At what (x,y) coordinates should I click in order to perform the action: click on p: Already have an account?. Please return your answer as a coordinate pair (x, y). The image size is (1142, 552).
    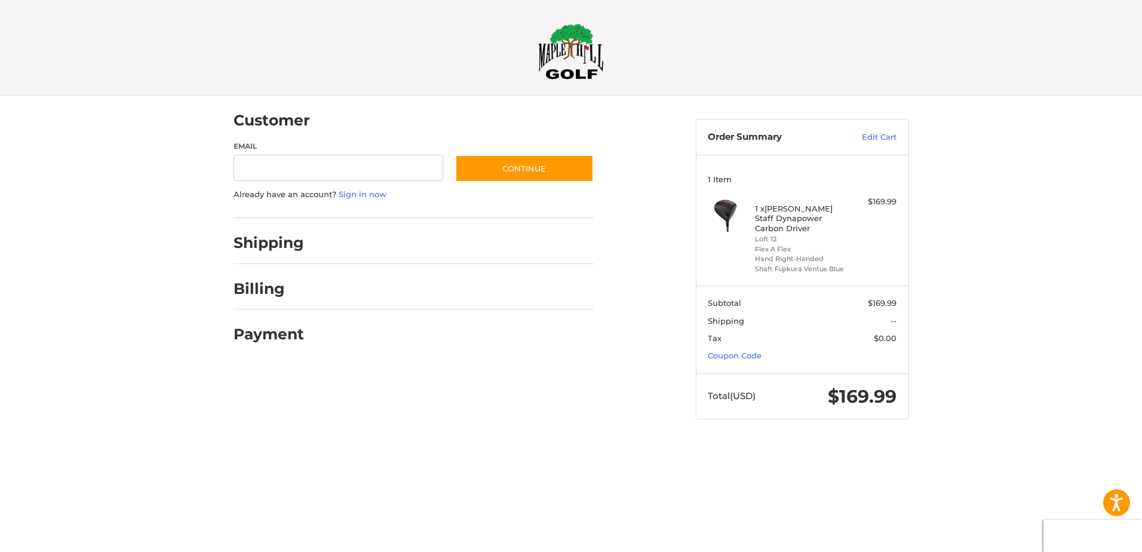
    Looking at the image, I should click on (413, 195).